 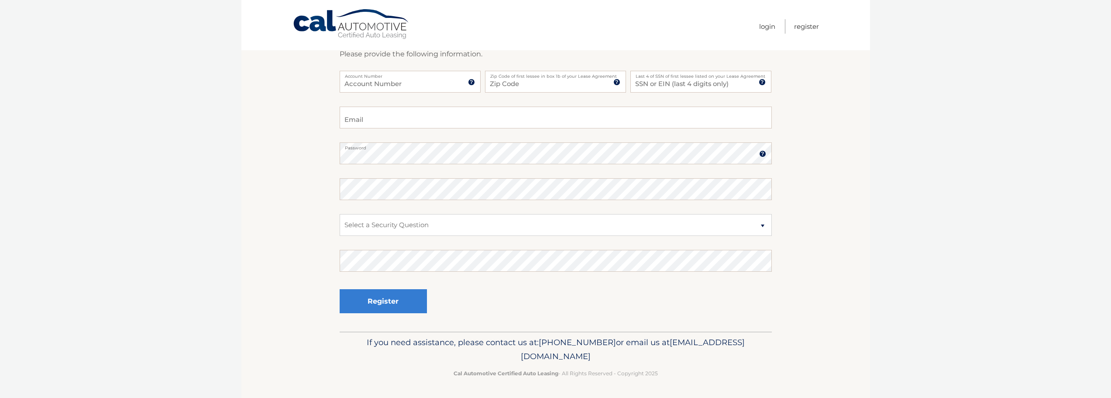 I want to click on label: Account Number, so click(x=410, y=74).